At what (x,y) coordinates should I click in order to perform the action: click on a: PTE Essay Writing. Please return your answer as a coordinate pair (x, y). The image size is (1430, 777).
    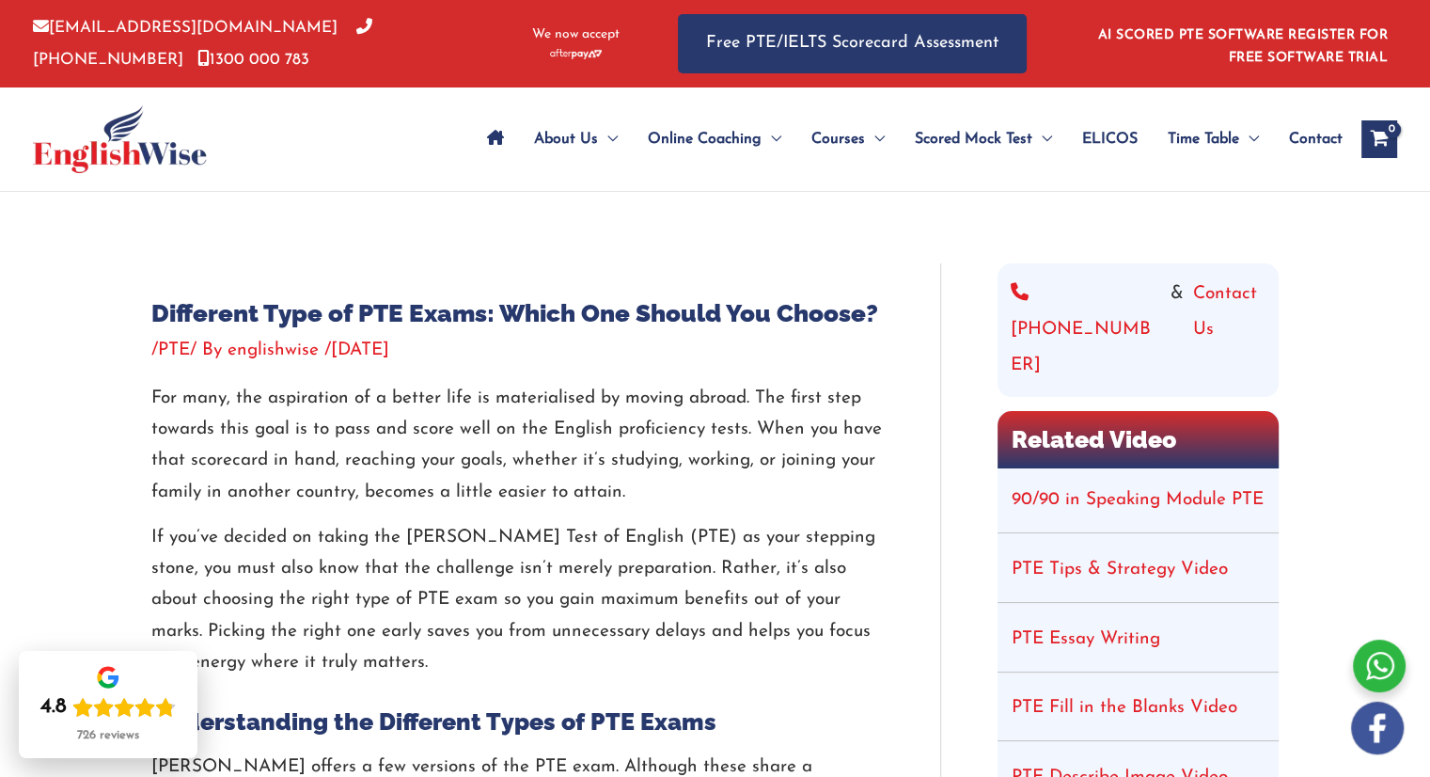
    Looking at the image, I should click on (1086, 638).